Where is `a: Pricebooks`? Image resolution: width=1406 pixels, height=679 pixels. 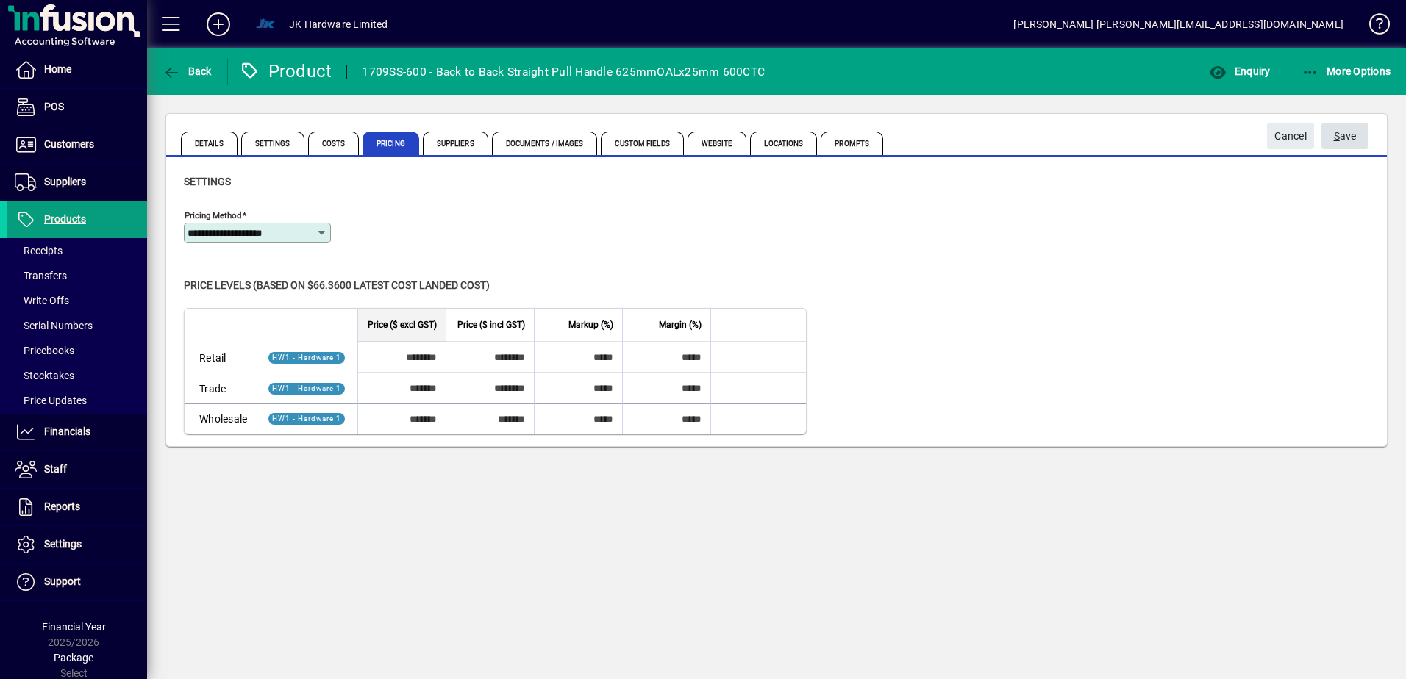
a: Pricebooks is located at coordinates (77, 351).